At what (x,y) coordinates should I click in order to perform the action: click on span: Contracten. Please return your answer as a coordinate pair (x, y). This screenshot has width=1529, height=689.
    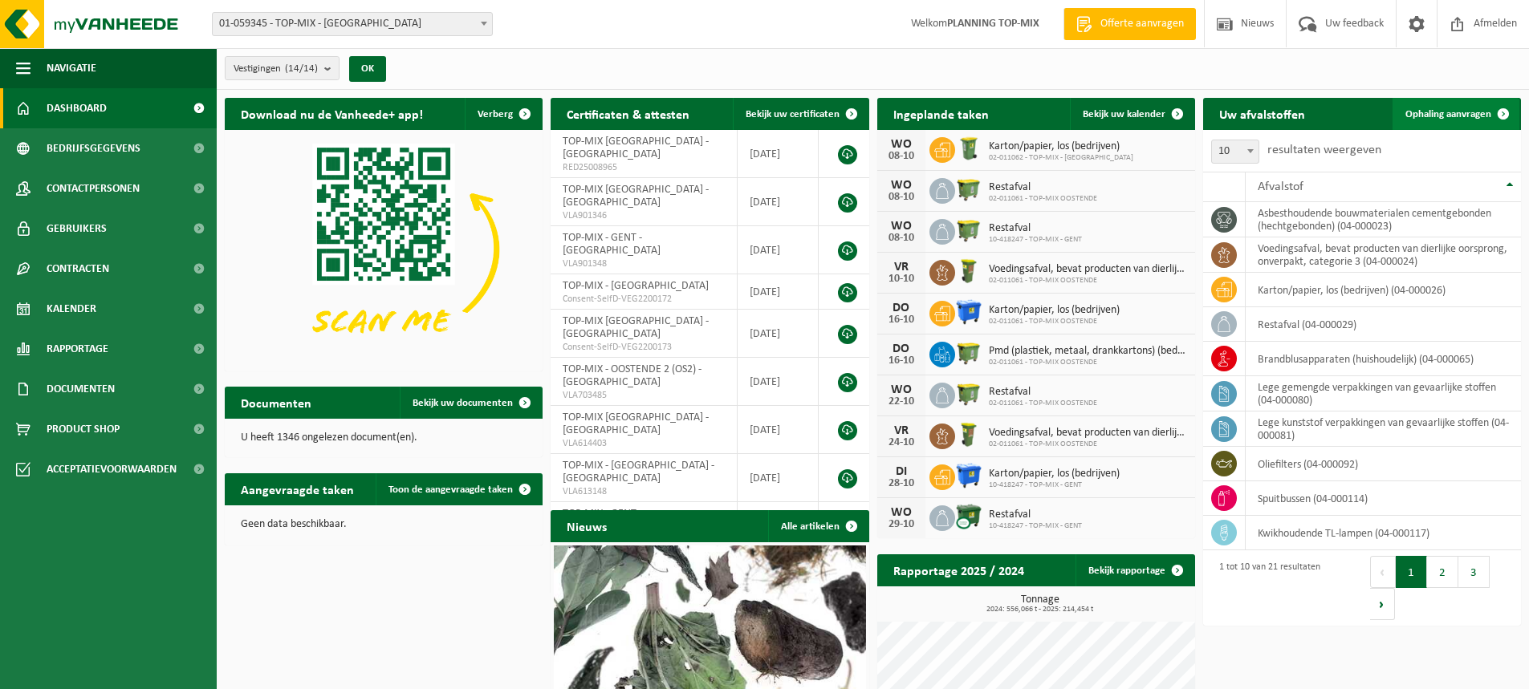
    Looking at the image, I should click on (78, 269).